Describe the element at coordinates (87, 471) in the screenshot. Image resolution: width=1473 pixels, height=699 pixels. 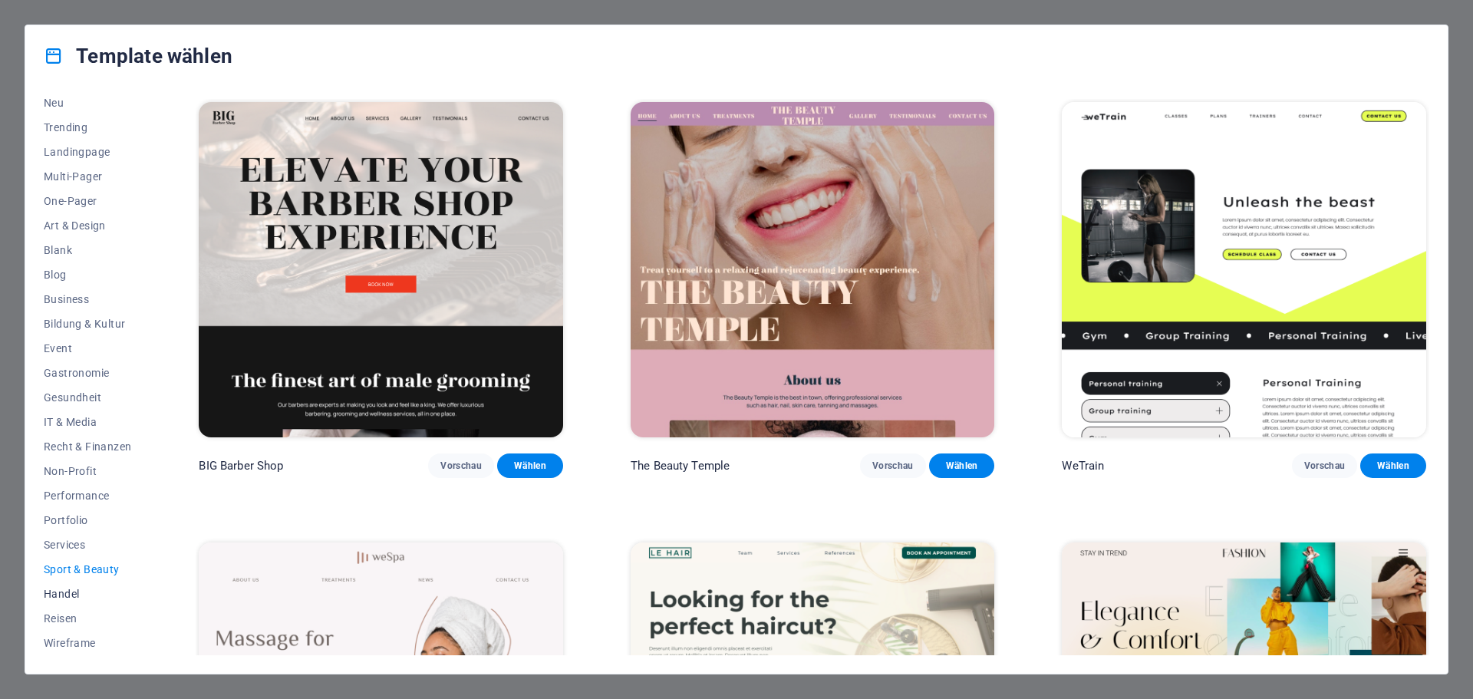
I see `span: Non-Profit` at that location.